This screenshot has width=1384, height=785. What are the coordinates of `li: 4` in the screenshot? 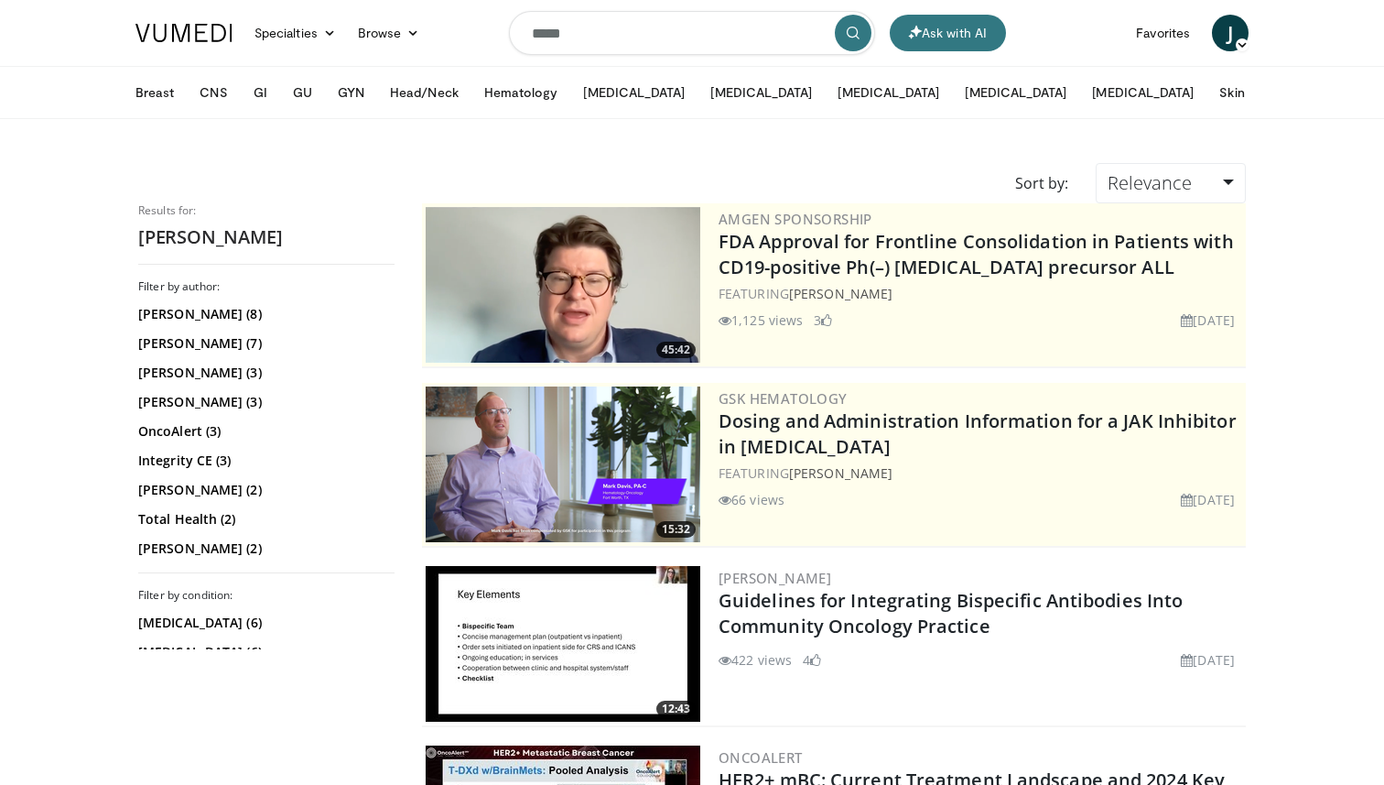 It's located at (812, 659).